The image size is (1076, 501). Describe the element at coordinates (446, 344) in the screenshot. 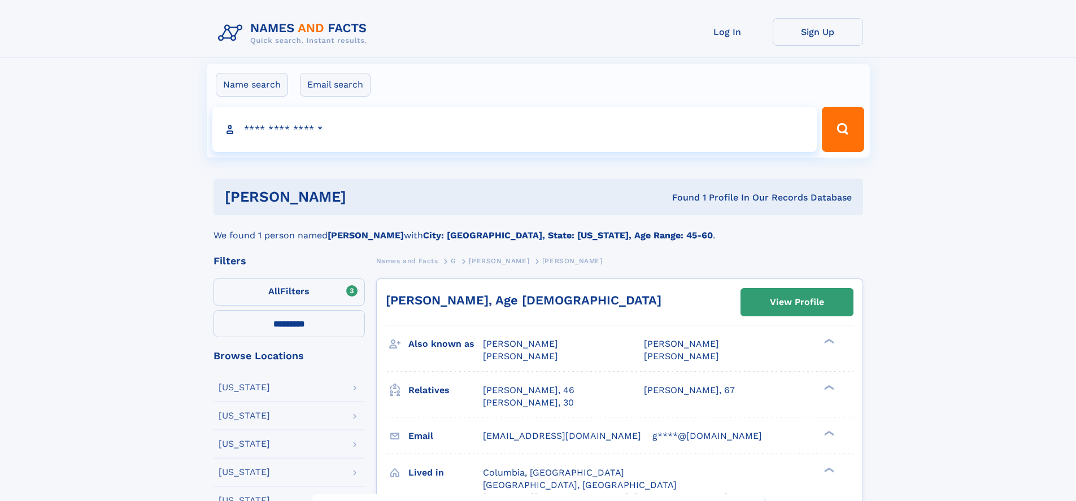

I see `h3: Also known as` at that location.